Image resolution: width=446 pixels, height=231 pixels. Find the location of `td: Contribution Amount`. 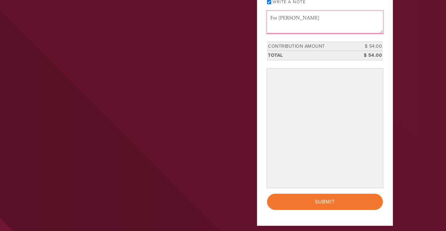

td: Contribution Amount is located at coordinates (311, 46).